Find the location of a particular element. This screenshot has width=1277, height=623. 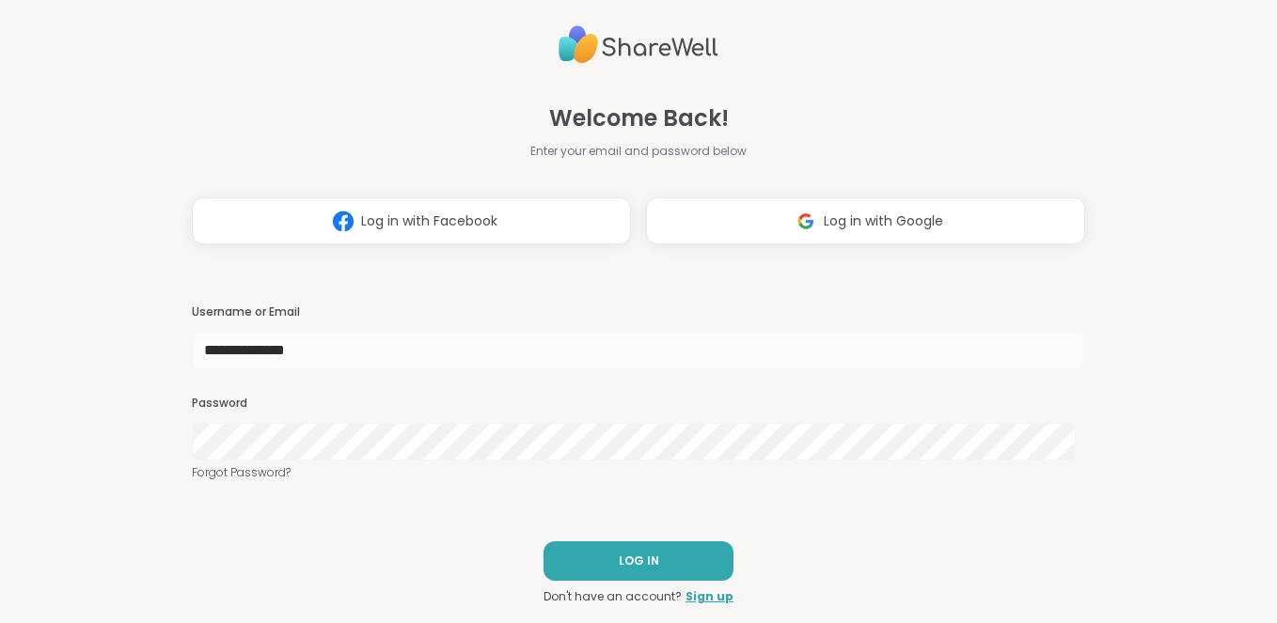

span: LOG IN is located at coordinates (638, 561).